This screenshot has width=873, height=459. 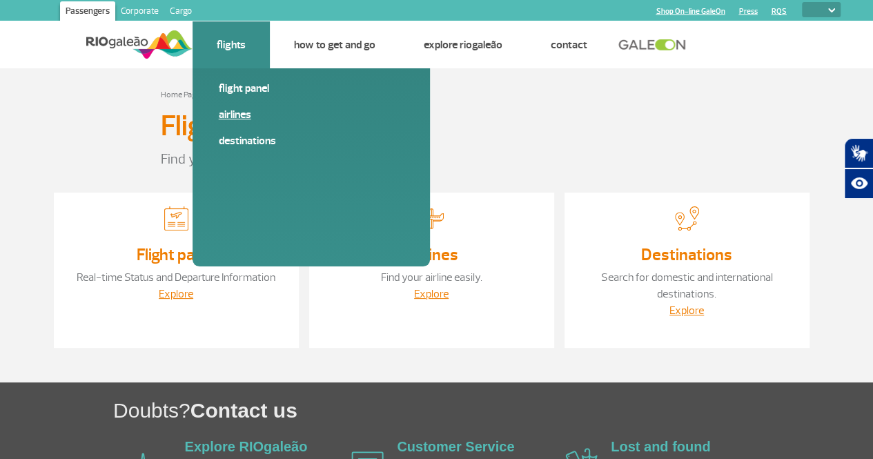 I want to click on a: Cargo, so click(x=181, y=12).